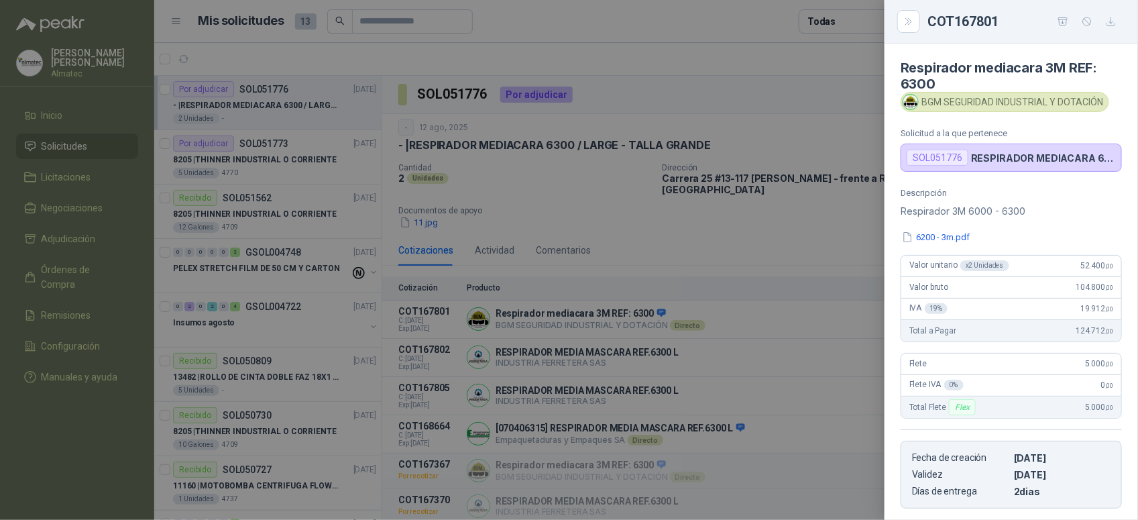 The image size is (1138, 520). Describe the element at coordinates (984, 266) in the screenshot. I see `div: x 2 Unidades` at that location.